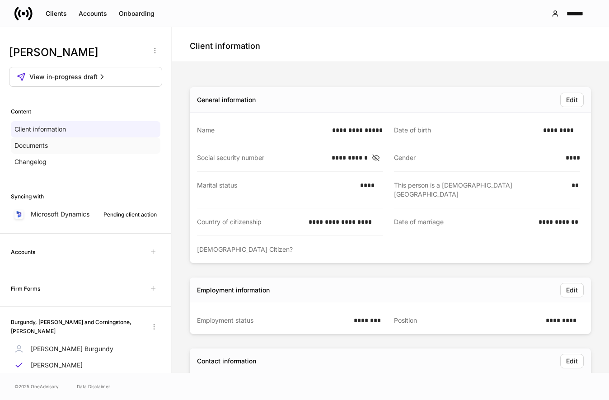 Image resolution: width=609 pixels, height=400 pixels. Describe the element at coordinates (94, 386) in the screenshot. I see `a: Data Disclaimer` at that location.